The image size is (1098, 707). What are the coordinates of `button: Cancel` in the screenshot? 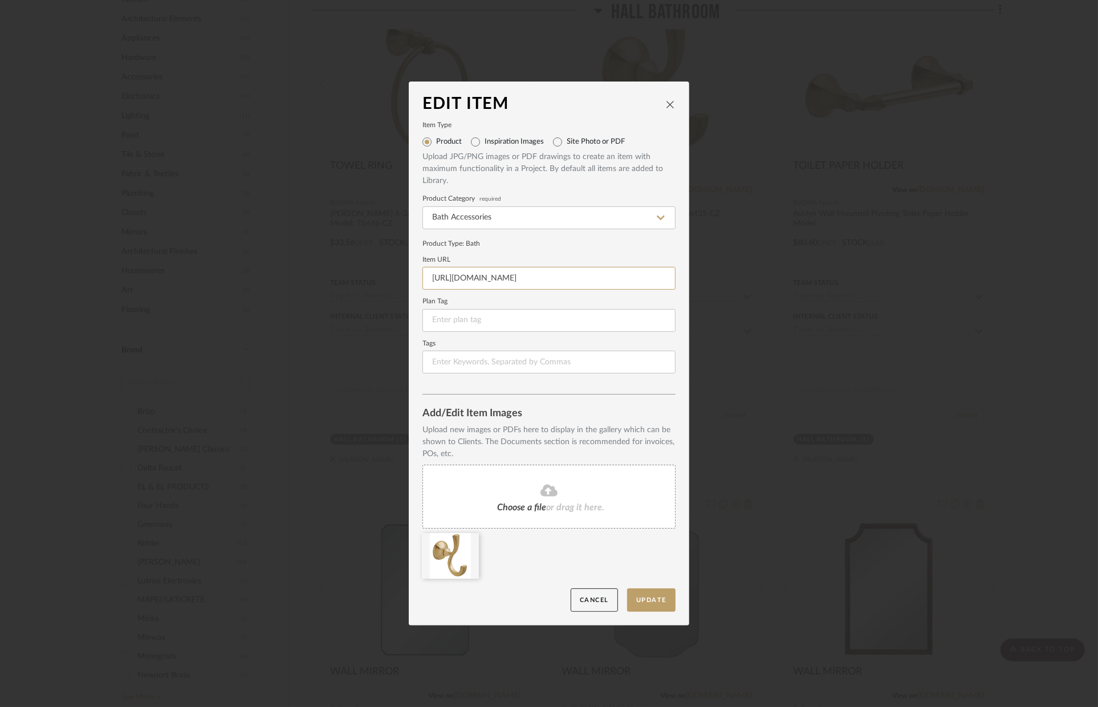 It's located at (594, 600).